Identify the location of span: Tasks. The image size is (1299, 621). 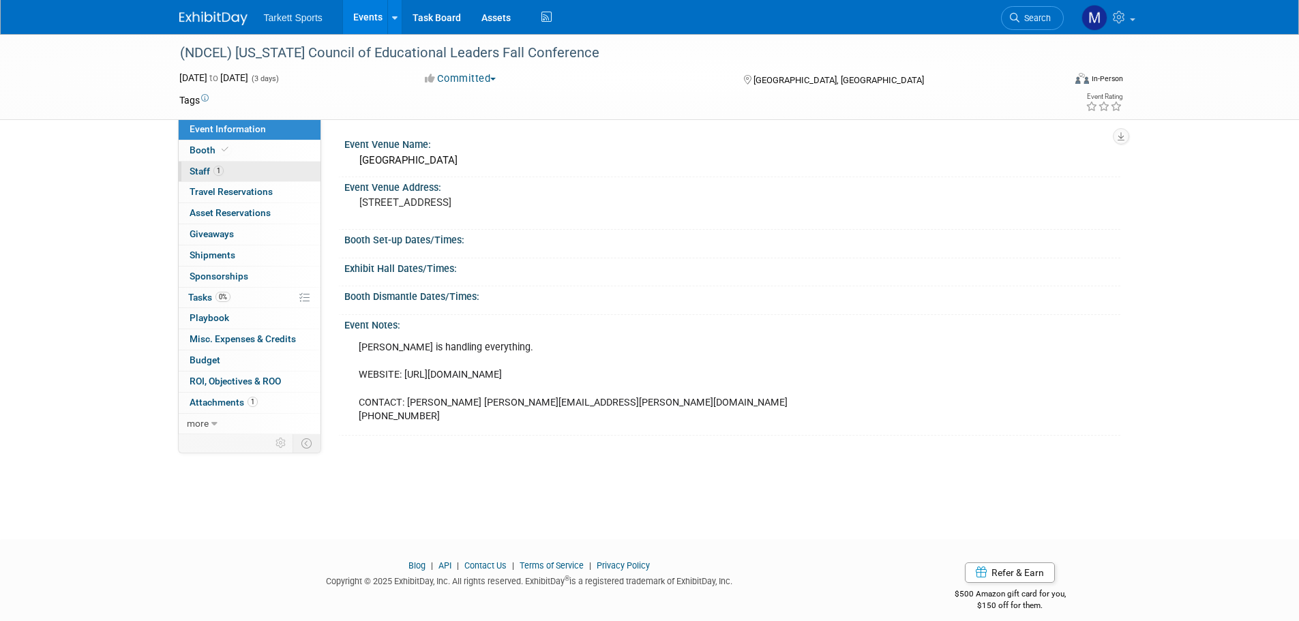
(209, 297).